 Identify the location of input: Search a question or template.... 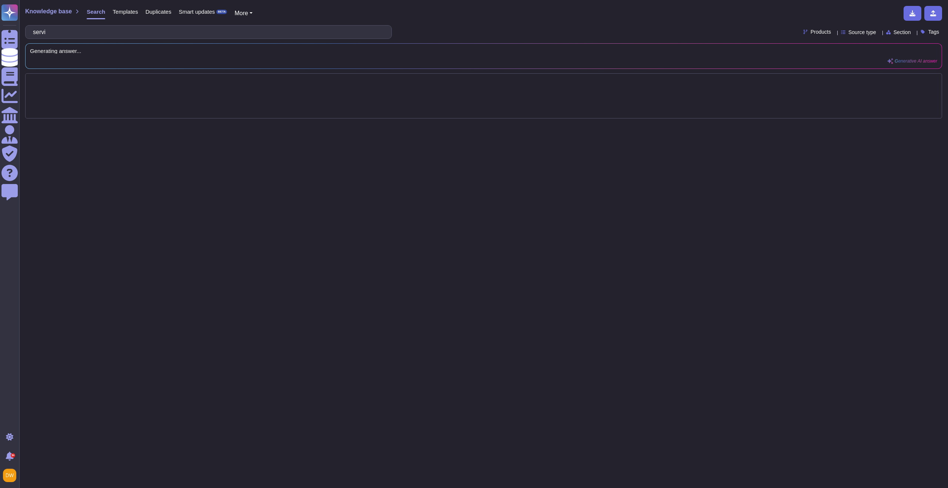
(207, 32).